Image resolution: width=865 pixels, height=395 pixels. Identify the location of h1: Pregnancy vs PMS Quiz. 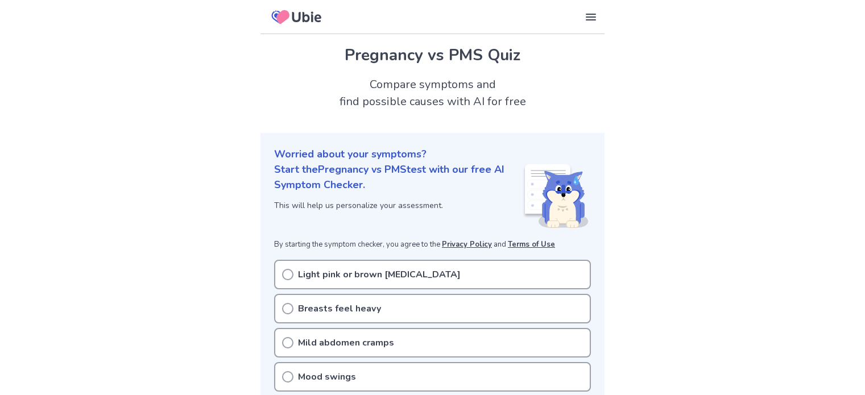
(432, 55).